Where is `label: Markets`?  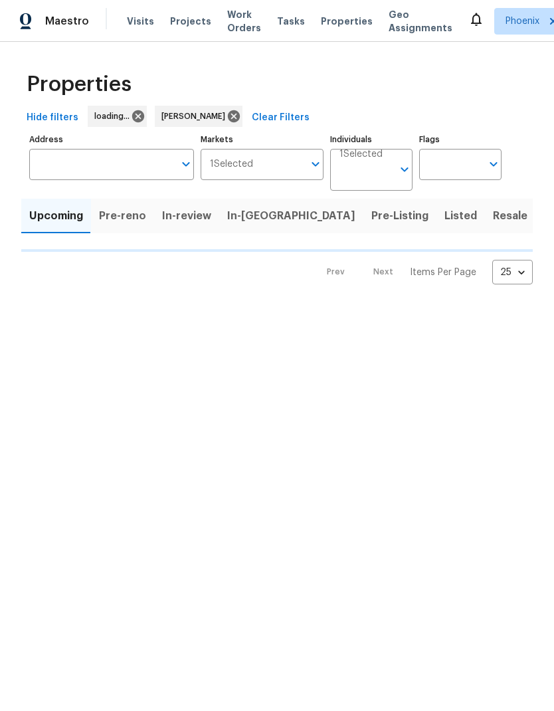 label: Markets is located at coordinates (263, 140).